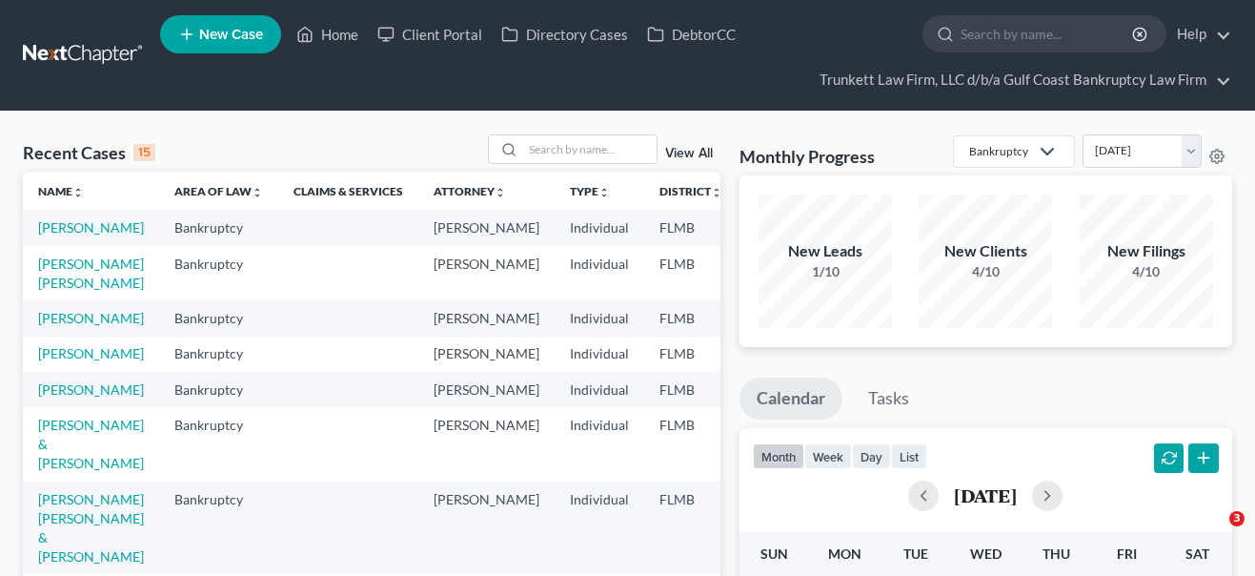  What do you see at coordinates (144, 152) in the screenshot?
I see `div: 15` at bounding box center [144, 152].